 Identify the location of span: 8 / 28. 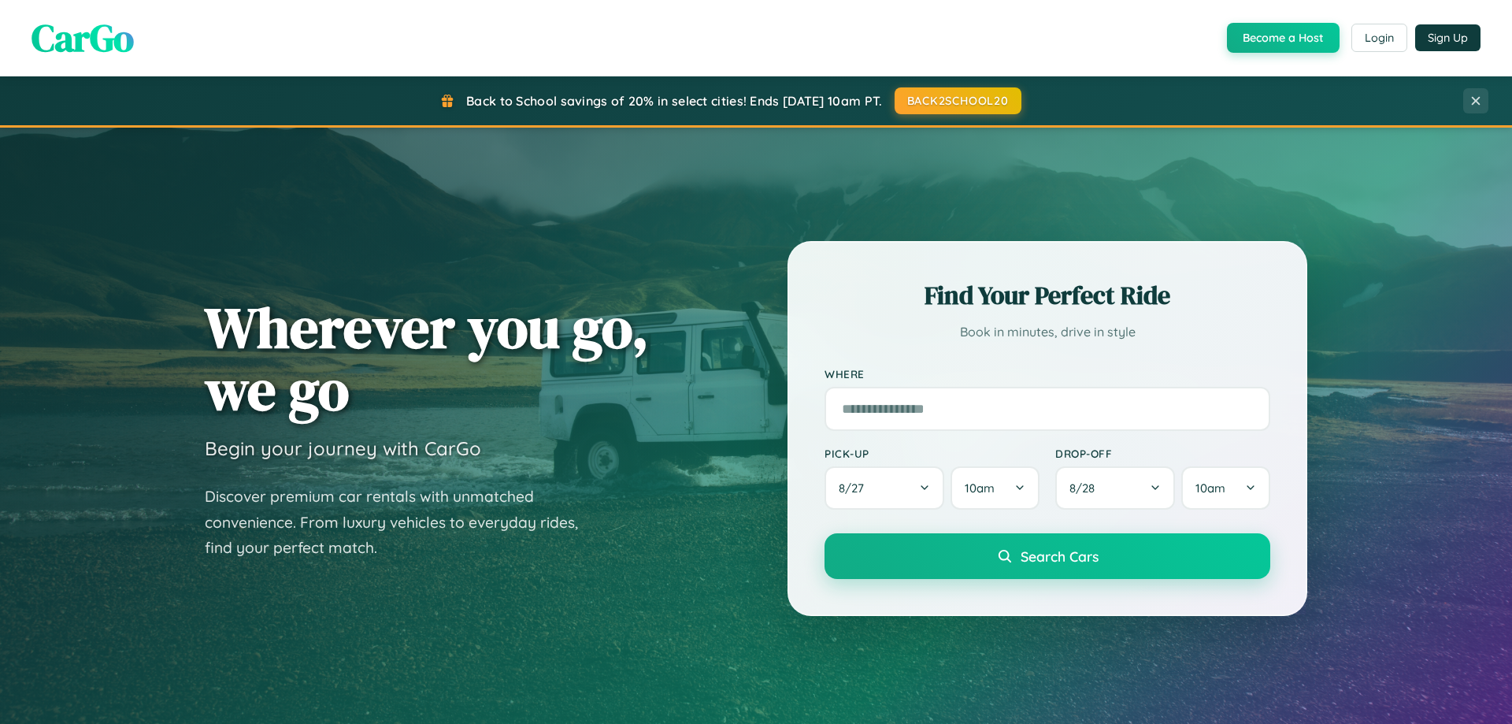
(1086, 488).